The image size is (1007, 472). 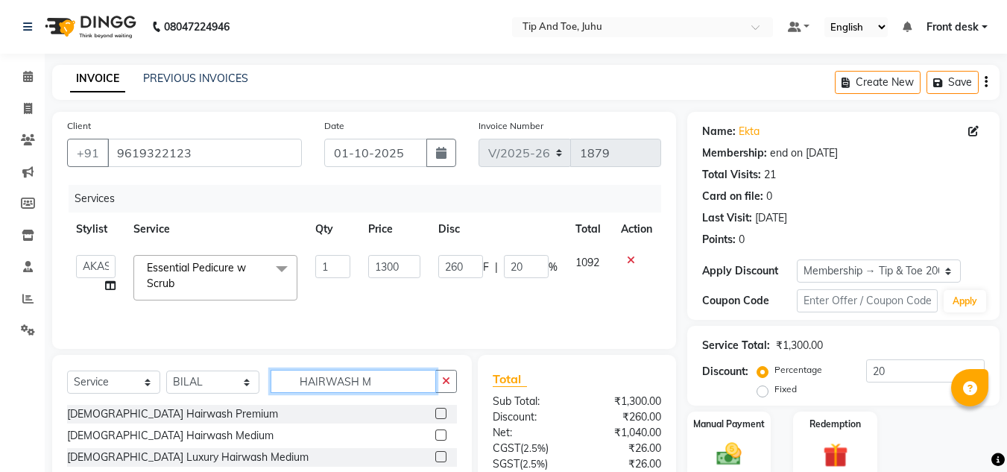 What do you see at coordinates (718, 131) in the screenshot?
I see `div: Name:` at bounding box center [718, 131].